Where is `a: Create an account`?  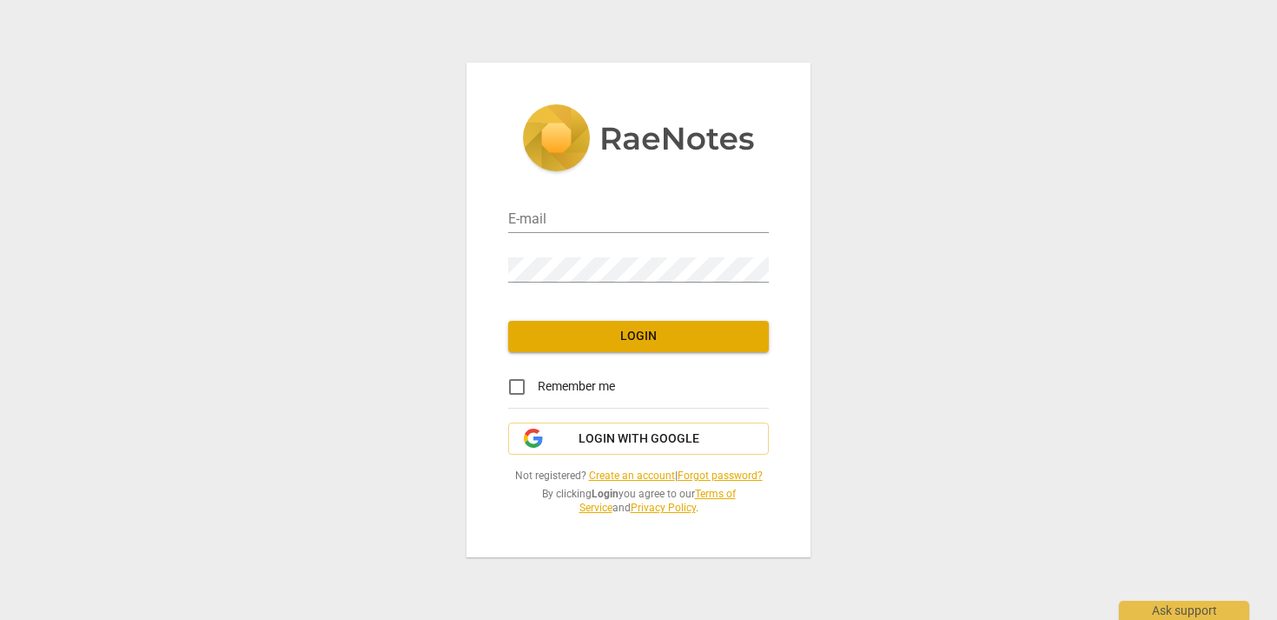 a: Create an account is located at coordinates (632, 475).